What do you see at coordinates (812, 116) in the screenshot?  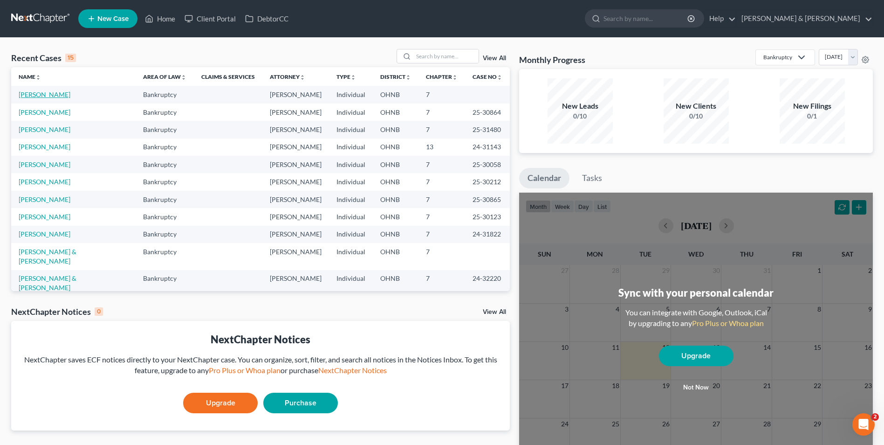 I see `div: 0/1` at bounding box center [812, 116].